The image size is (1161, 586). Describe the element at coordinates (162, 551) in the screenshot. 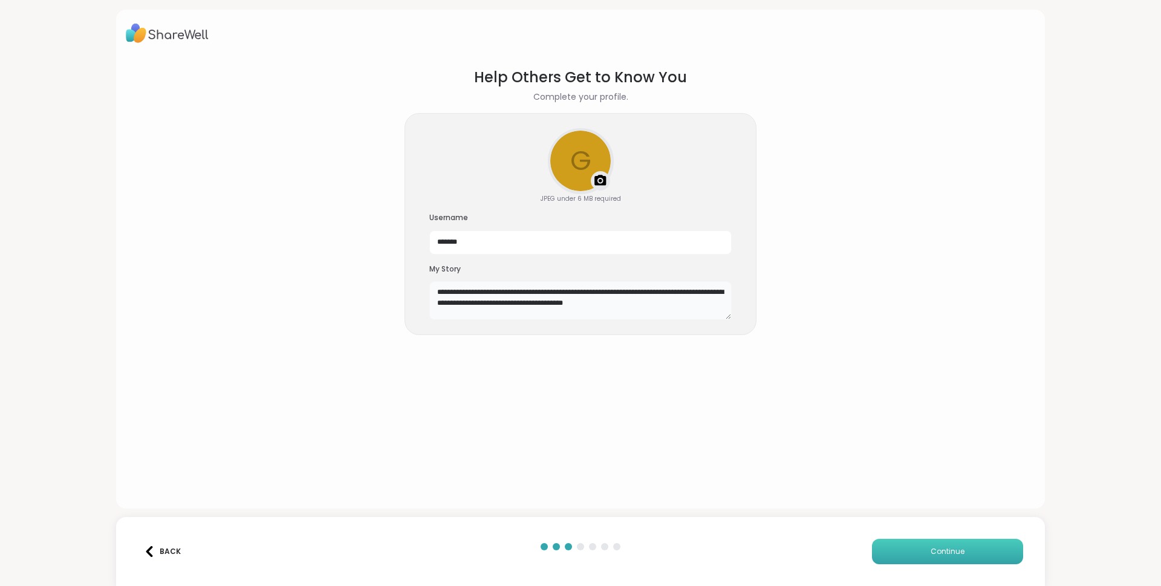

I see `div: Back` at that location.